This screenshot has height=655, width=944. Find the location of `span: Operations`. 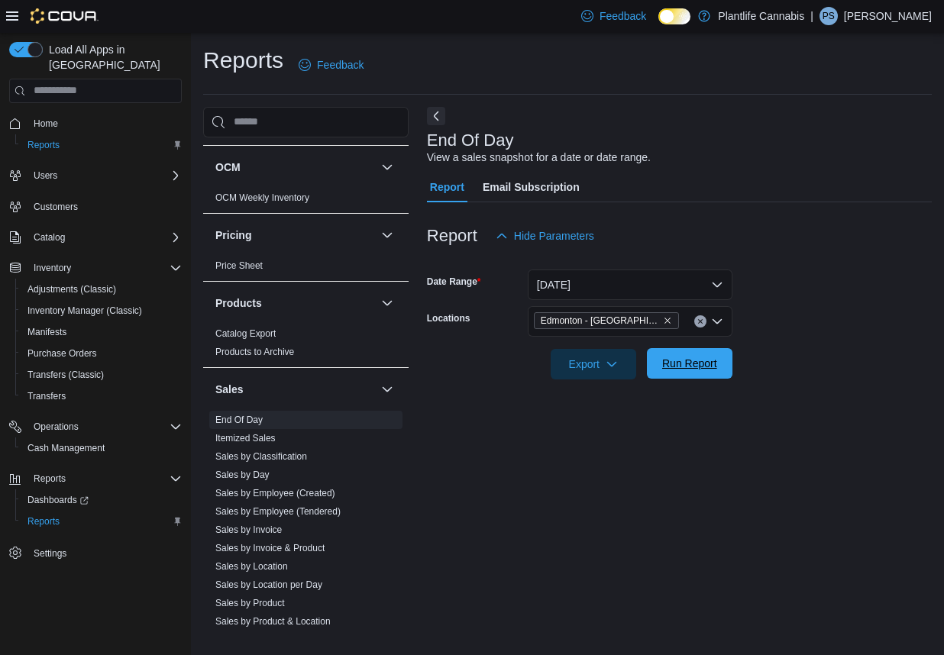

span: Operations is located at coordinates (105, 427).